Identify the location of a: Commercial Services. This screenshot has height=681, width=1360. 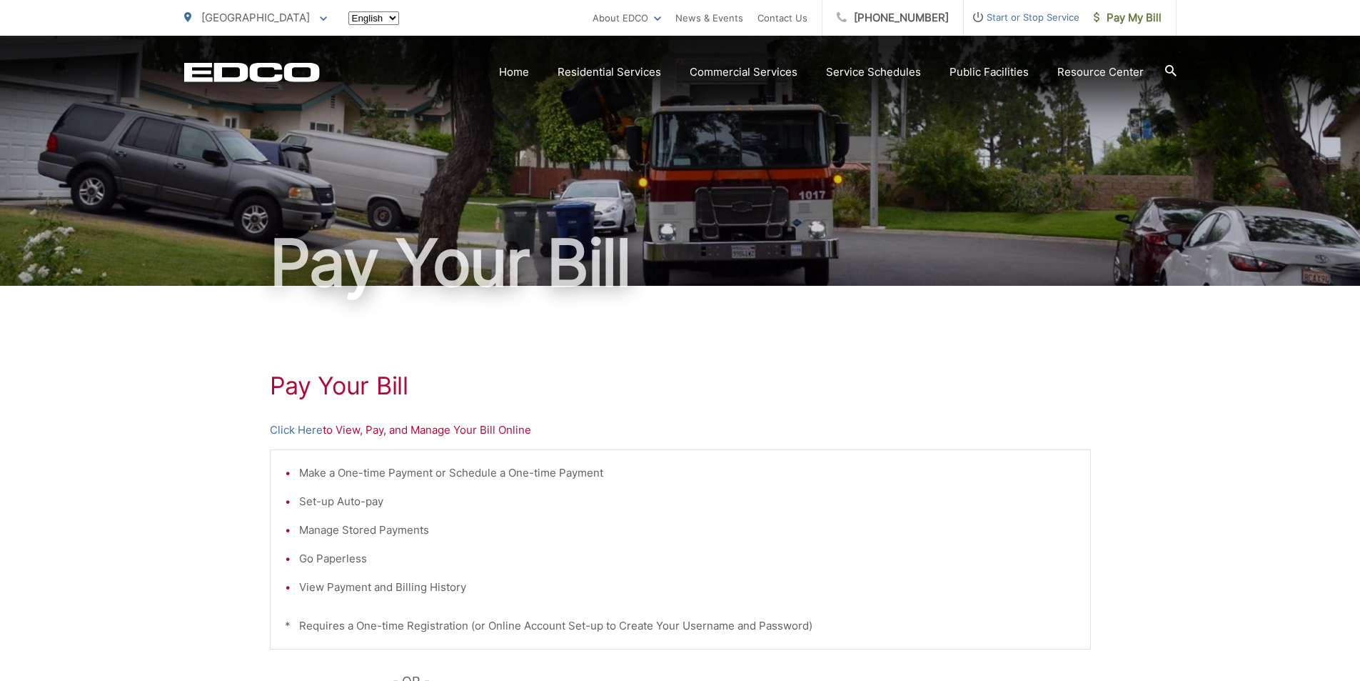
(743, 72).